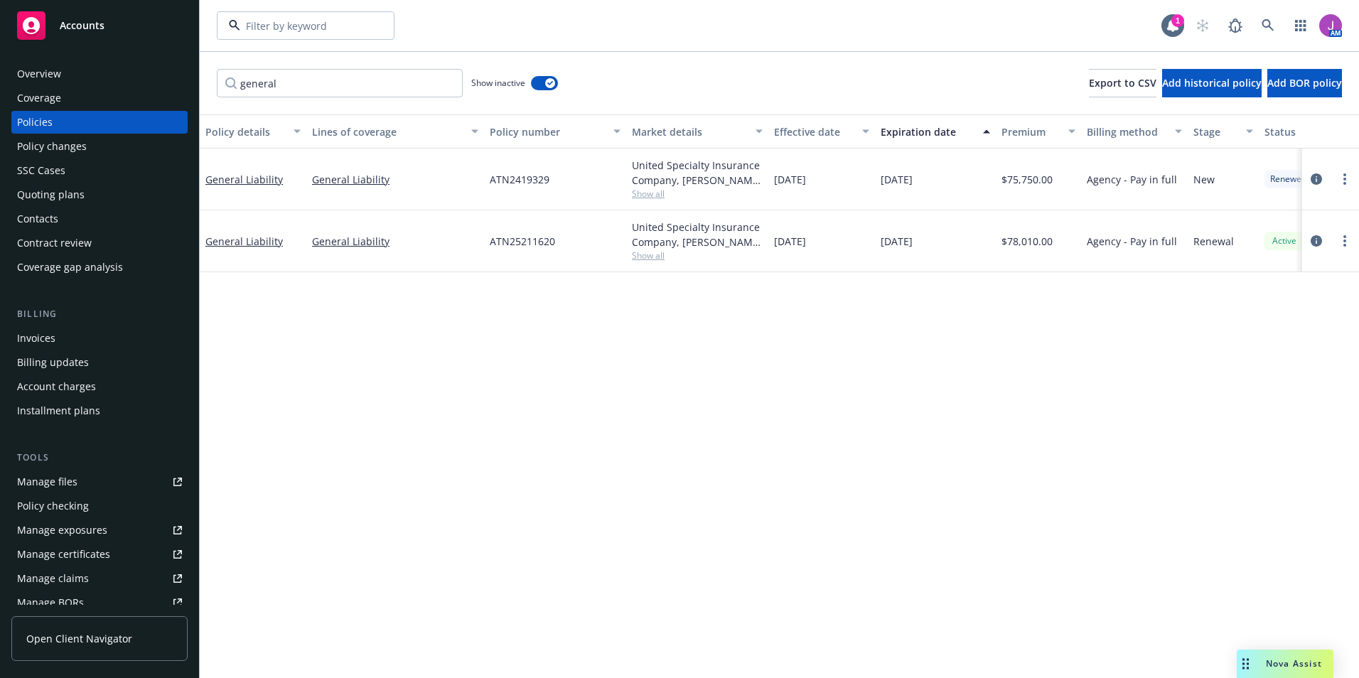 The height and width of the screenshot is (678, 1359). What do you see at coordinates (814, 132) in the screenshot?
I see `div: Effective date` at bounding box center [814, 132].